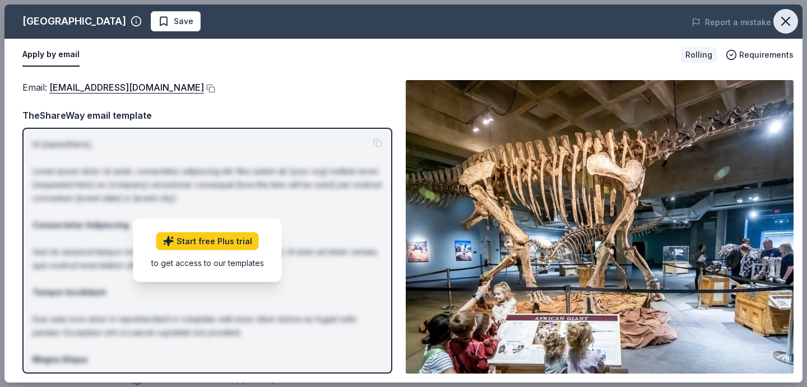 This screenshot has width=807, height=387. I want to click on img: Image for Great Lakes Science Center, so click(600, 227).